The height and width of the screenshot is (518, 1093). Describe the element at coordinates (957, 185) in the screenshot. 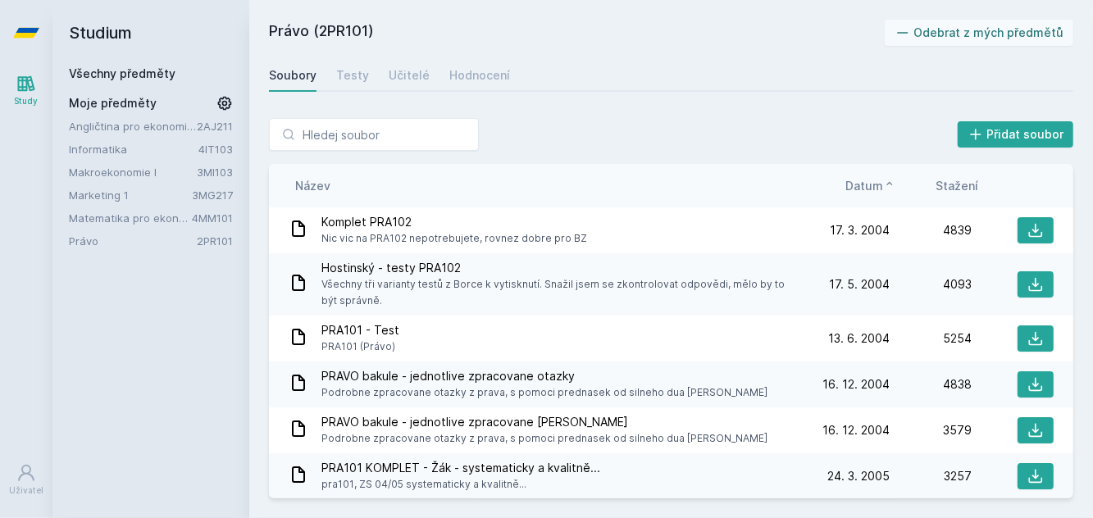

I see `span: Stažení` at that location.